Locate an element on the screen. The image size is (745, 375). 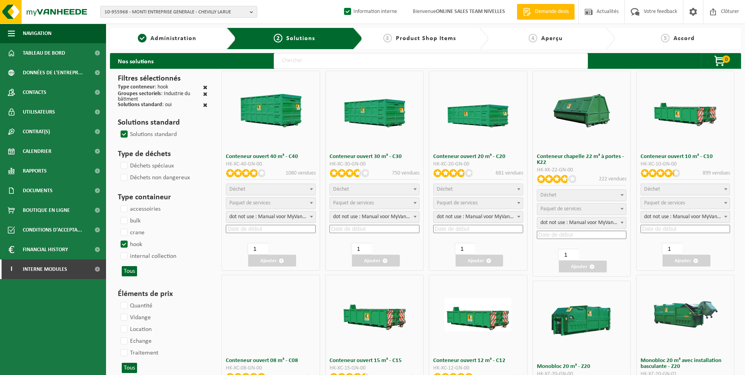
span: Administration is located at coordinates (173, 38).